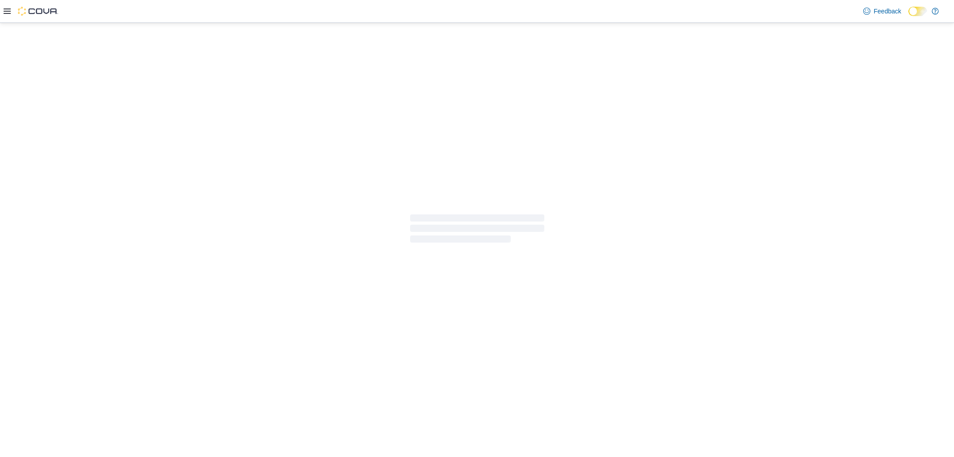 This screenshot has width=954, height=457. Describe the element at coordinates (887, 11) in the screenshot. I see `span: Feedback` at that location.